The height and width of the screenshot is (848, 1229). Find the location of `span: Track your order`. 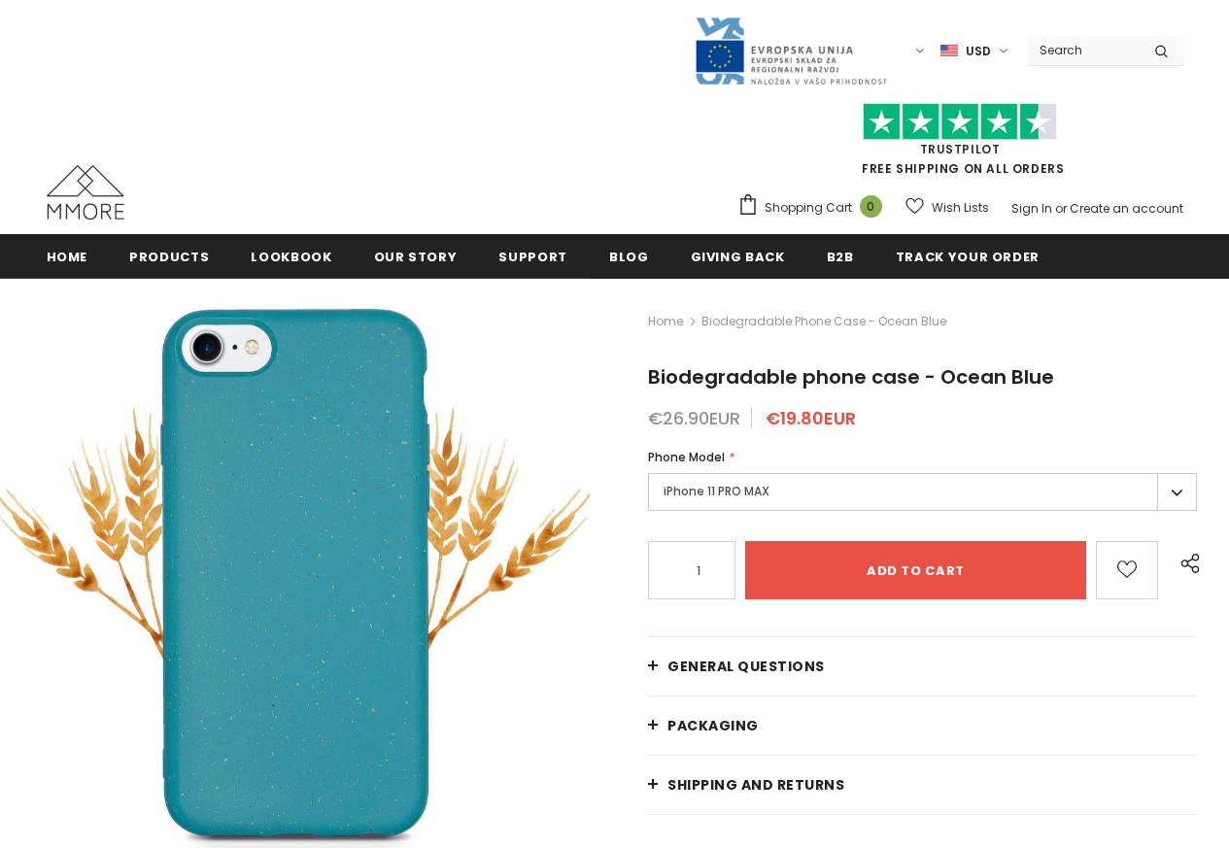

span: Track your order is located at coordinates (968, 257).